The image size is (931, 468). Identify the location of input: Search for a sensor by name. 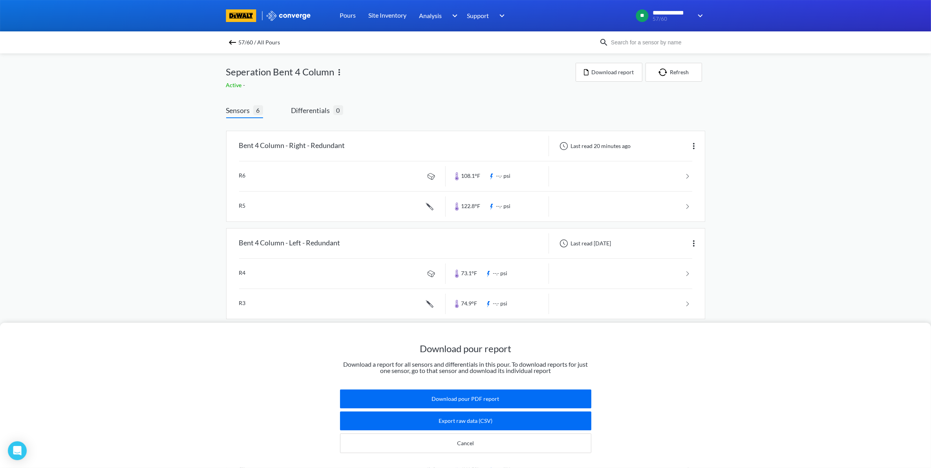
(656, 42).